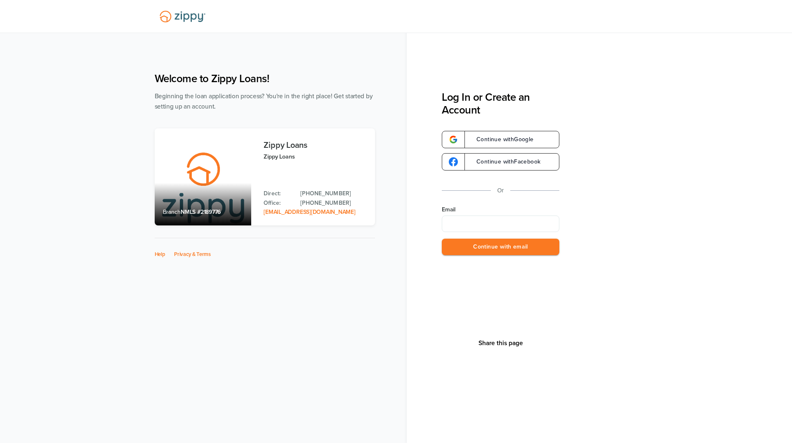  Describe the element at coordinates (309, 212) in the screenshot. I see `a: Email Address: zippyguide@zippymh.com` at that location.